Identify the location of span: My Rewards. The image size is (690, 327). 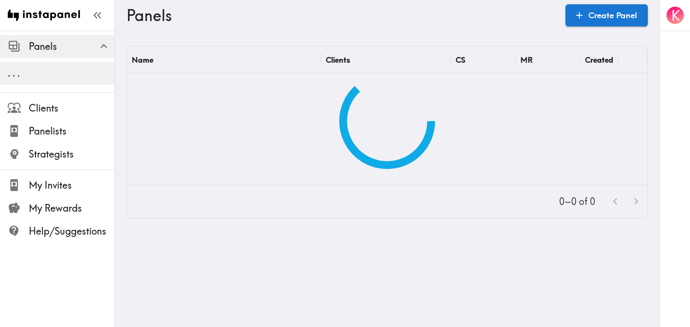
(71, 208).